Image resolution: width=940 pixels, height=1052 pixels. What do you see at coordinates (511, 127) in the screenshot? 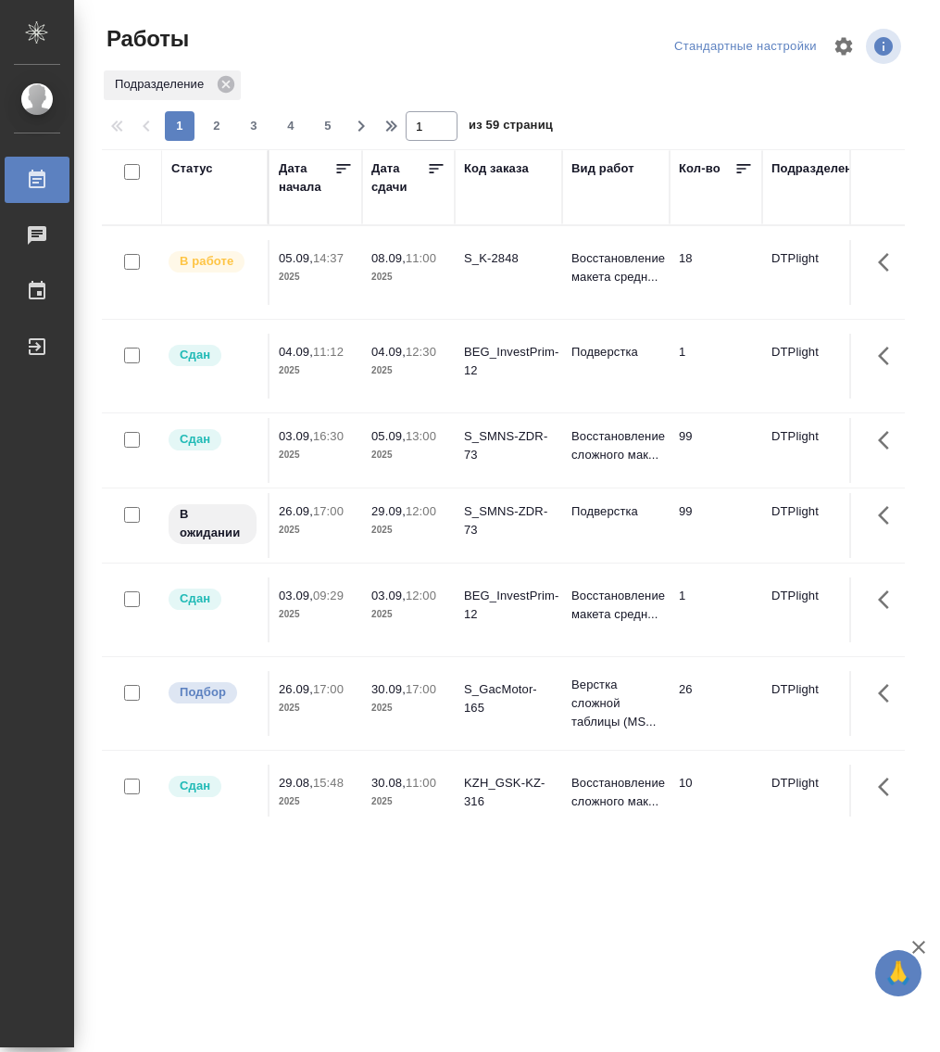
I see `span: из 59 страниц` at bounding box center [511, 127].